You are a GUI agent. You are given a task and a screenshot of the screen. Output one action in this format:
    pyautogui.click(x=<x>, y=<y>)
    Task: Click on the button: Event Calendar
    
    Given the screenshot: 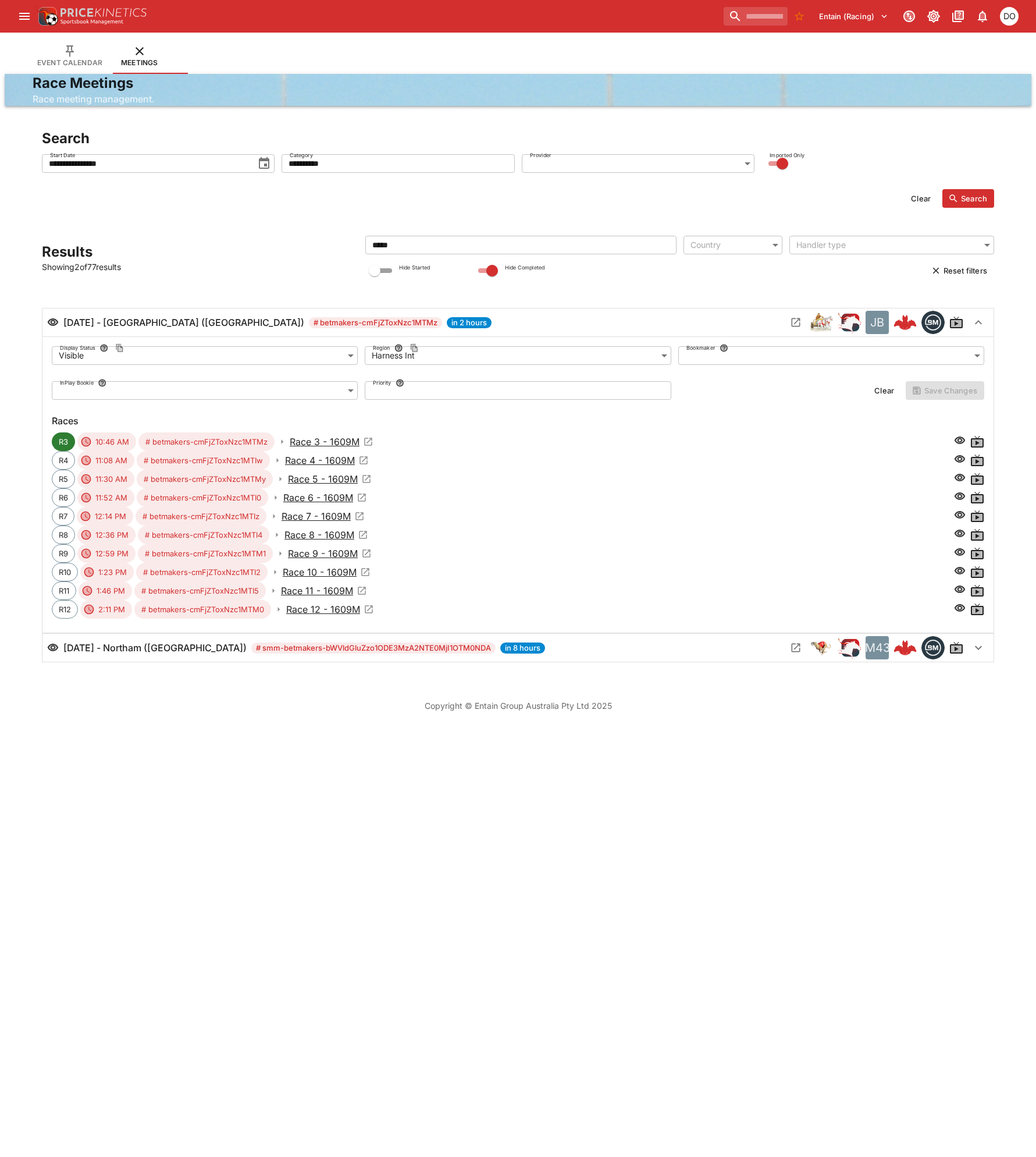 What is the action you would take?
    pyautogui.click(x=70, y=55)
    